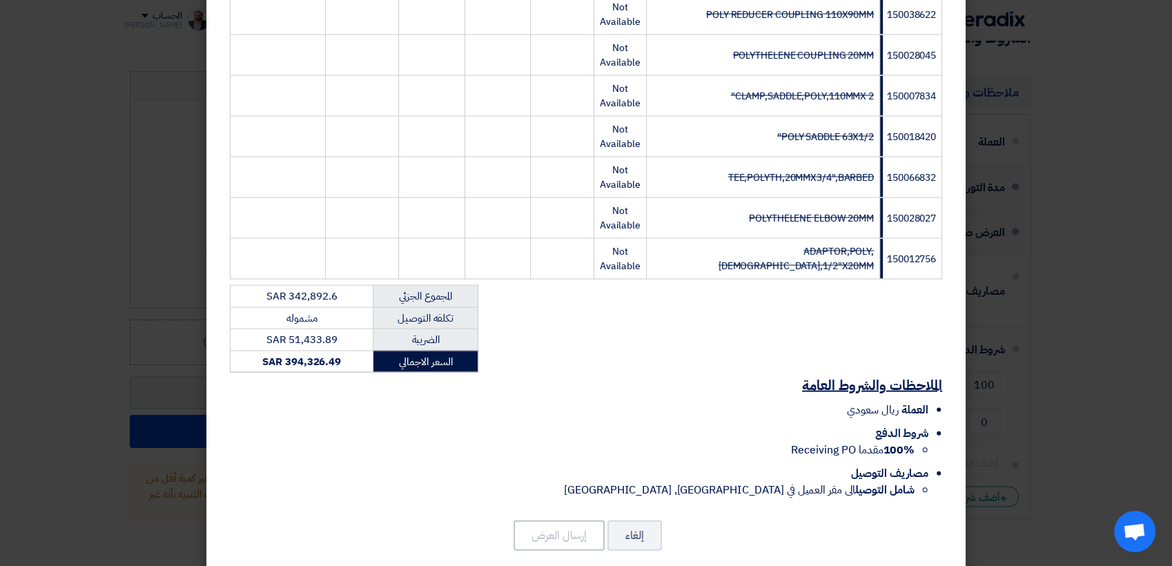  Describe the element at coordinates (426, 318) in the screenshot. I see `td: تكلفه التوصيل` at that location.